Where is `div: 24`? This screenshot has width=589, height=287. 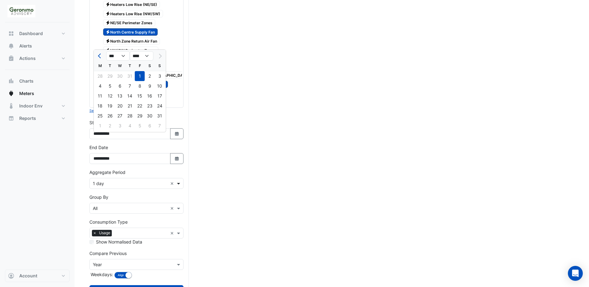
div: 24 is located at coordinates (160, 106).